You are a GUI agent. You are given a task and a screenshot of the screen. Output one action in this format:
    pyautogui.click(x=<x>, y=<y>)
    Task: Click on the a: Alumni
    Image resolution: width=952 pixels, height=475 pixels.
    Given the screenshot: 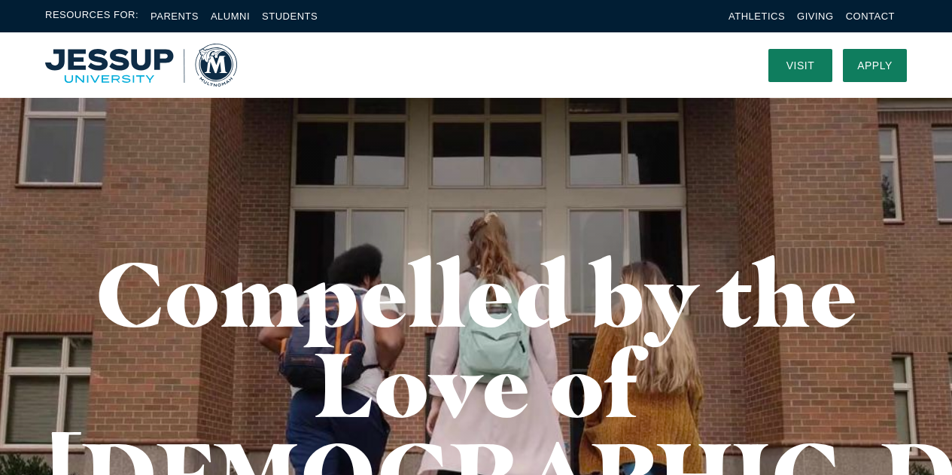 What is the action you would take?
    pyautogui.click(x=230, y=16)
    